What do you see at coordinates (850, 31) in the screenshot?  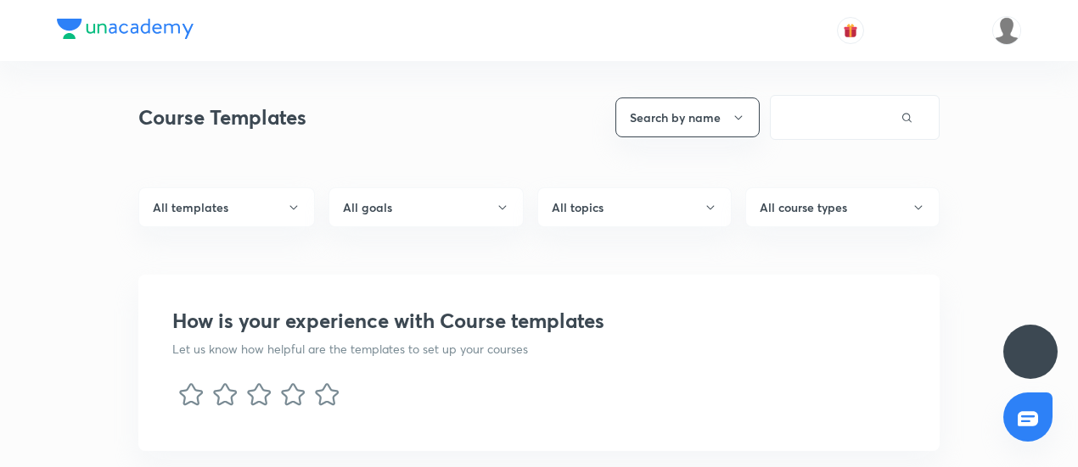 I see `img: avatar` at bounding box center [850, 31].